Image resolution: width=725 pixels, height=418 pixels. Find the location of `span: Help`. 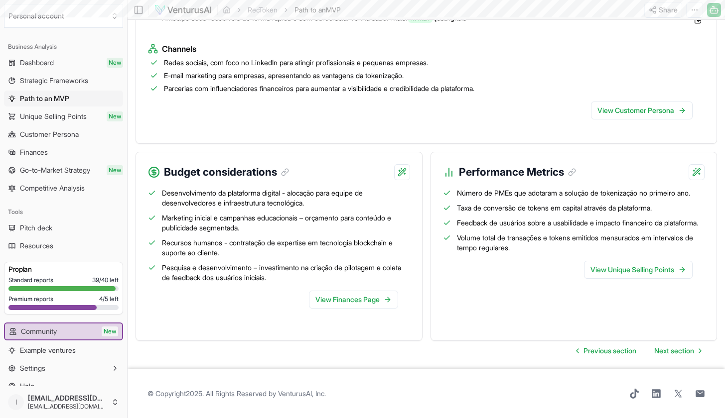

span: Help is located at coordinates (27, 387).